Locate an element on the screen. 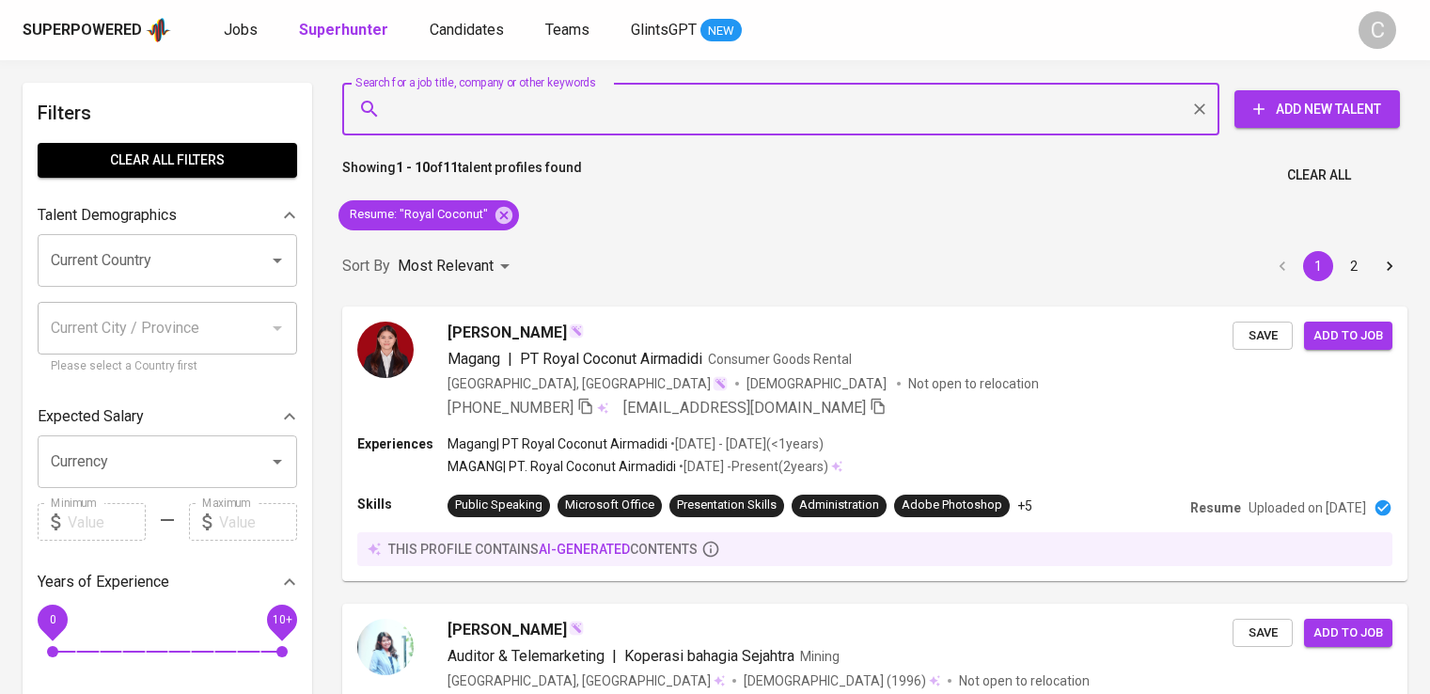 This screenshot has width=1430, height=694. button: Clear All filters is located at coordinates (167, 160).